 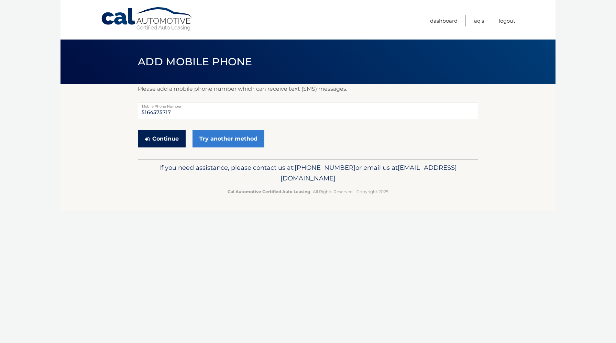 I want to click on p: Please add a mobile phone number which can receive text (SMS) messages., so click(x=308, y=89).